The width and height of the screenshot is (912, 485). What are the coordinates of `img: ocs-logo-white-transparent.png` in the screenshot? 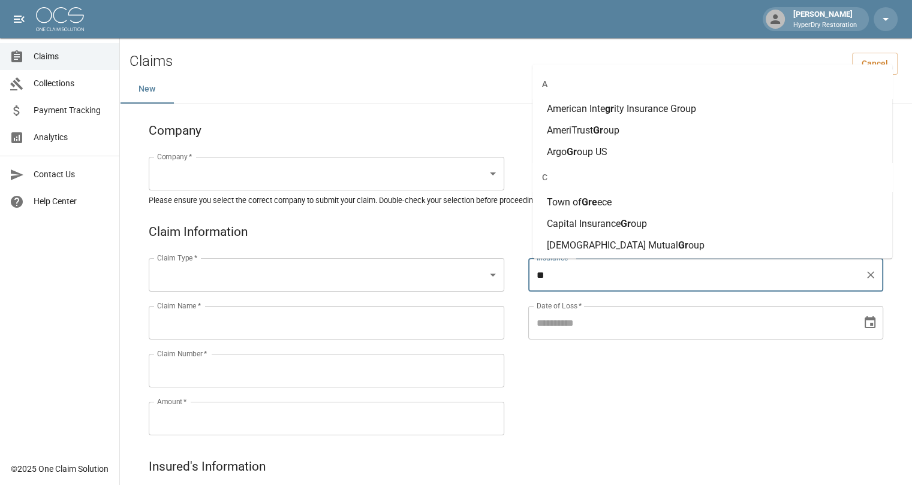 It's located at (60, 19).